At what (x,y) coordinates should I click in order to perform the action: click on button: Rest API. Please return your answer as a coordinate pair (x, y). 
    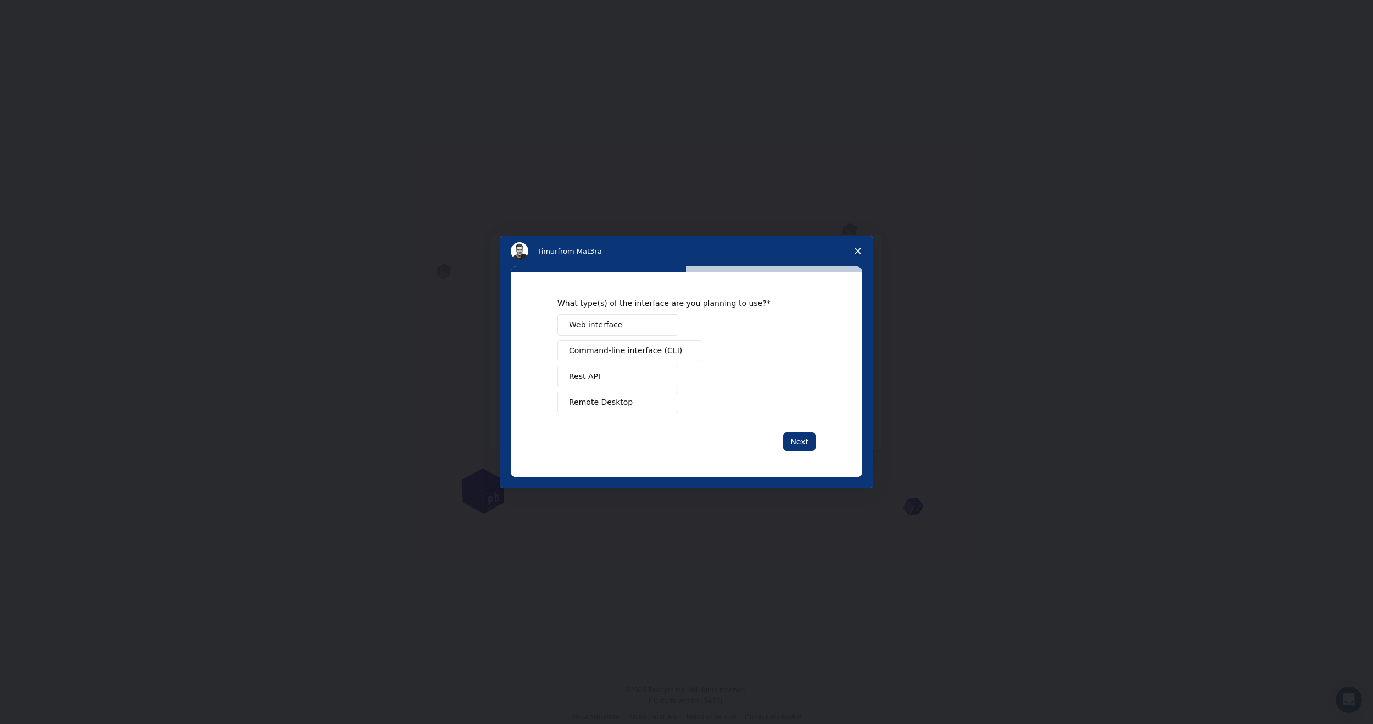
    Looking at the image, I should click on (618, 376).